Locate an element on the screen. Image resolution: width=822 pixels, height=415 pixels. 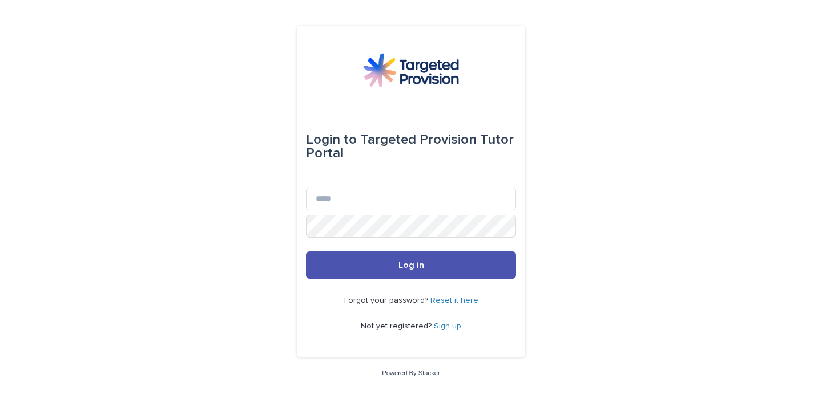
button: Log in is located at coordinates (411, 265).